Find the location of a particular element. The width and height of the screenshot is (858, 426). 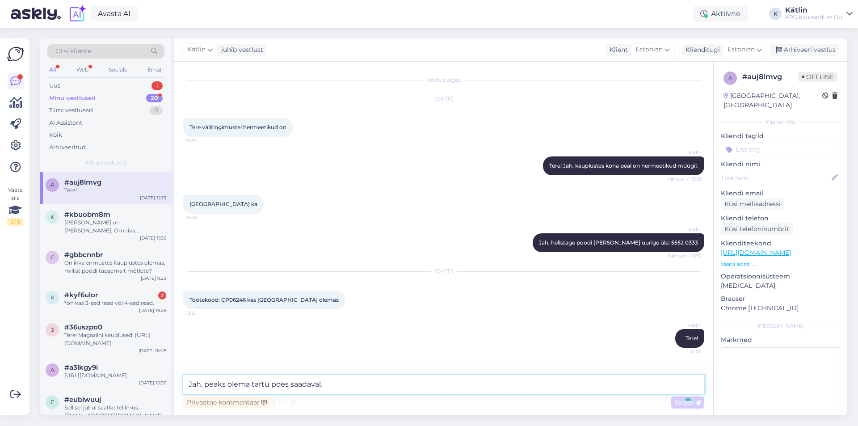

span: #kyf6ulor is located at coordinates (81, 295).